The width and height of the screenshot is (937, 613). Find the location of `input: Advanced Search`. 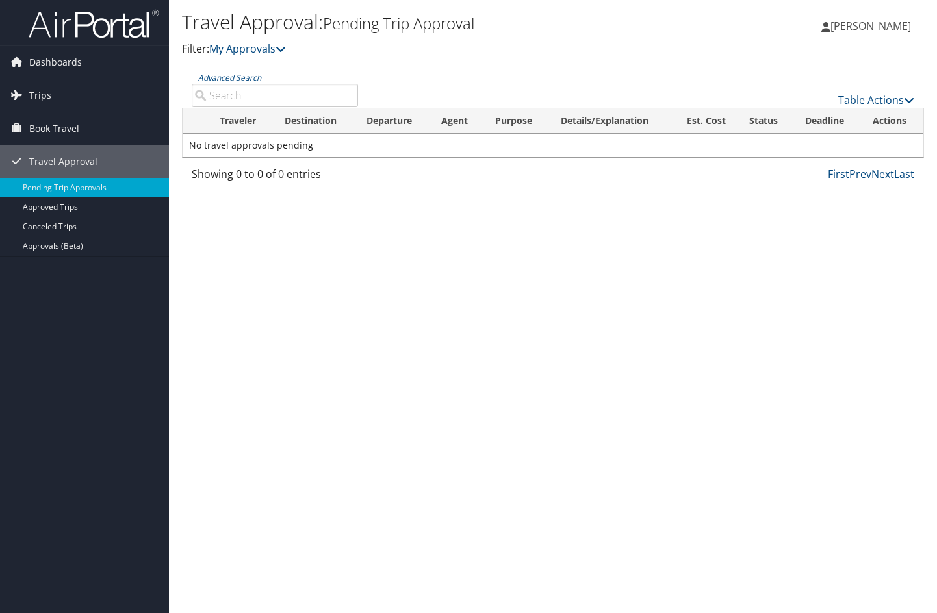

input: Advanced Search is located at coordinates (275, 96).